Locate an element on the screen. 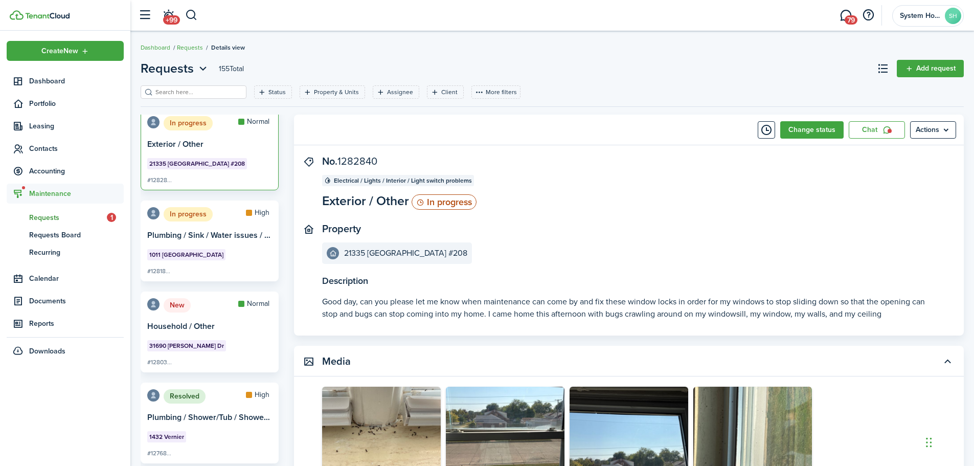  div: Drag is located at coordinates (929, 442).